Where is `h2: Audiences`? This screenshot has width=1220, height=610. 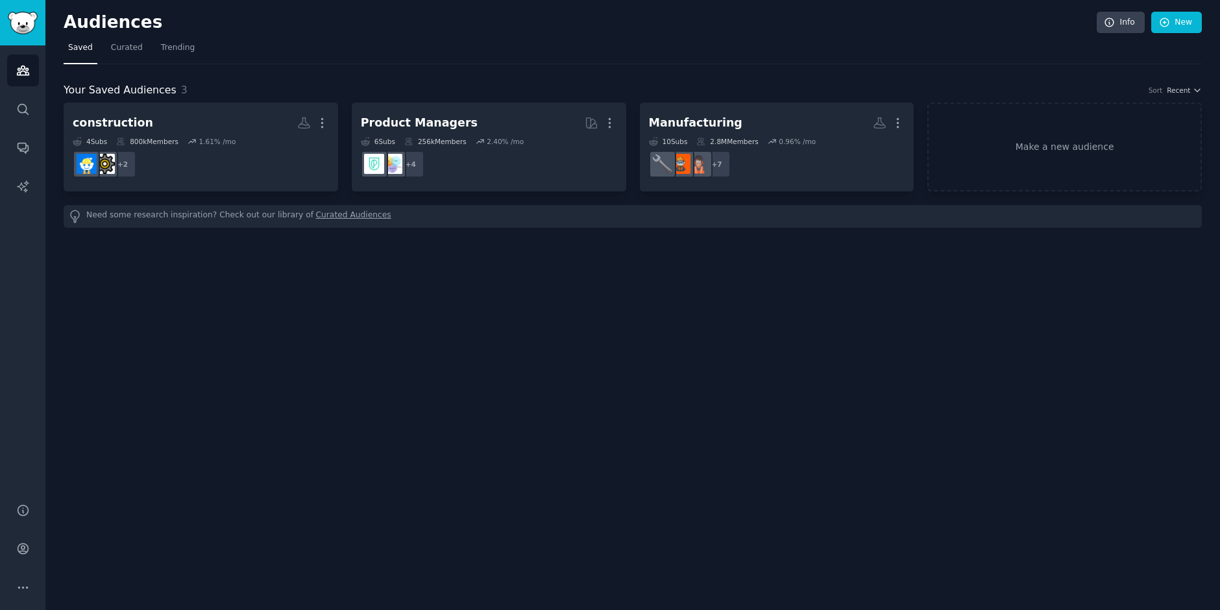 h2: Audiences is located at coordinates (580, 23).